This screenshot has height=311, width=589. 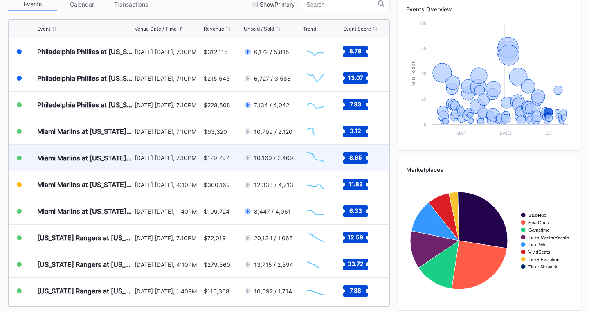 I want to click on div: $72,019, so click(x=215, y=238).